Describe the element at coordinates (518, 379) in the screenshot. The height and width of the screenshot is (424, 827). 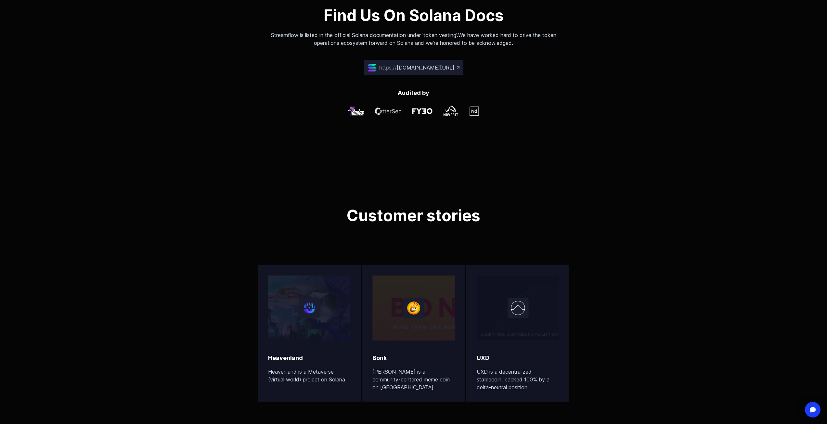
I see `p: UXD is a decentralized stablecoin, backed 100% by a delta-neutral position` at that location.